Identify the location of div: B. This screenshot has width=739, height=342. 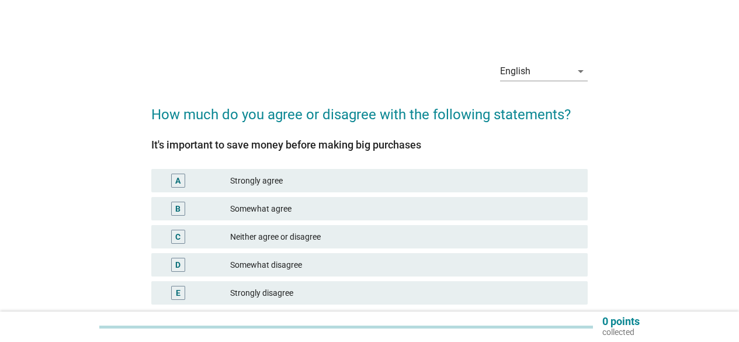
(178, 209).